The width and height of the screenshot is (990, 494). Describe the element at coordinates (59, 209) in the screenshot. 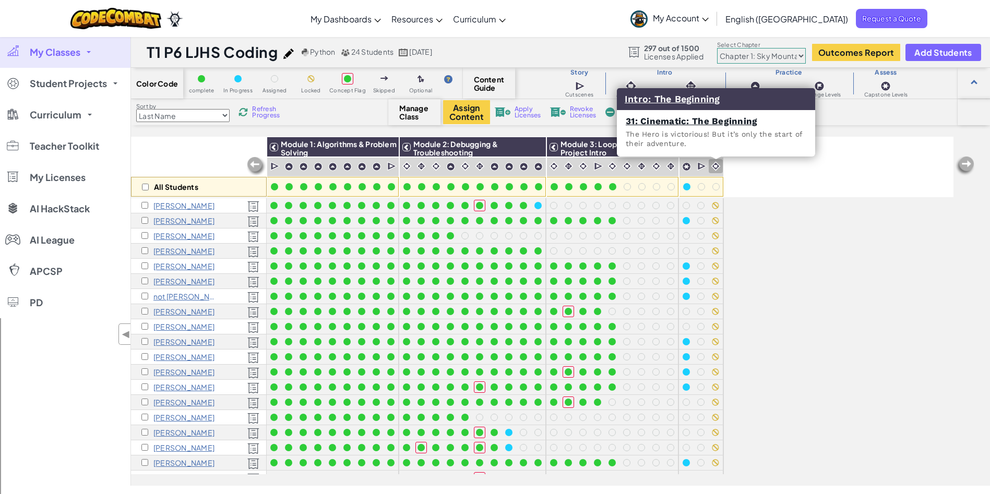

I see `span: AI HackStack` at that location.